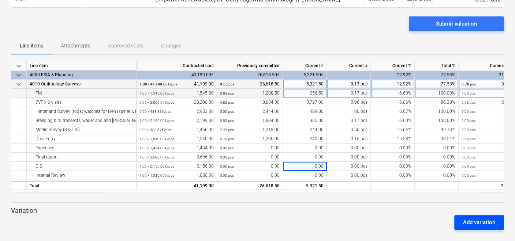  What do you see at coordinates (305, 75) in the screenshot?
I see `div: 5,321.50€` at bounding box center [305, 75].